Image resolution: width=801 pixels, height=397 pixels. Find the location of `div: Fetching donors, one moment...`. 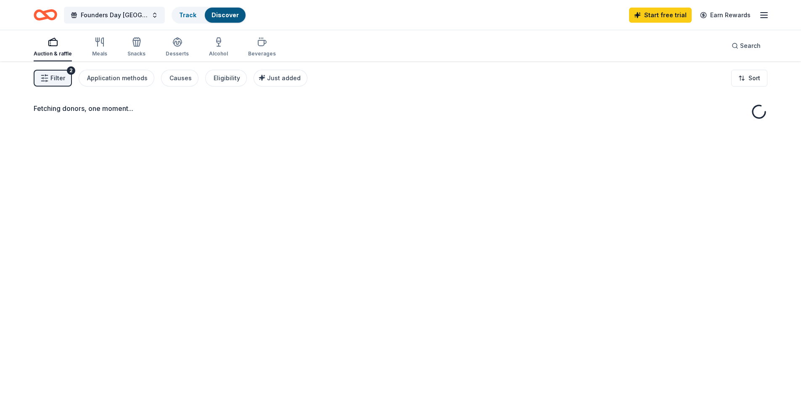

div: Fetching donors, one moment... is located at coordinates (400, 108).